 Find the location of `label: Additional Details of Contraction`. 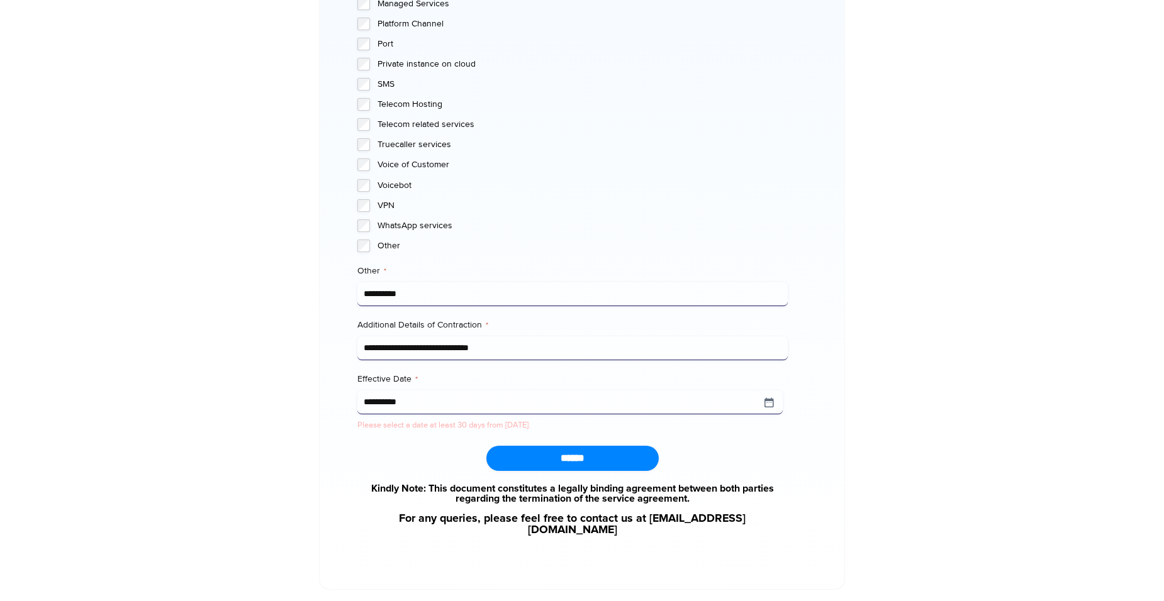

label: Additional Details of Contraction is located at coordinates (572, 325).